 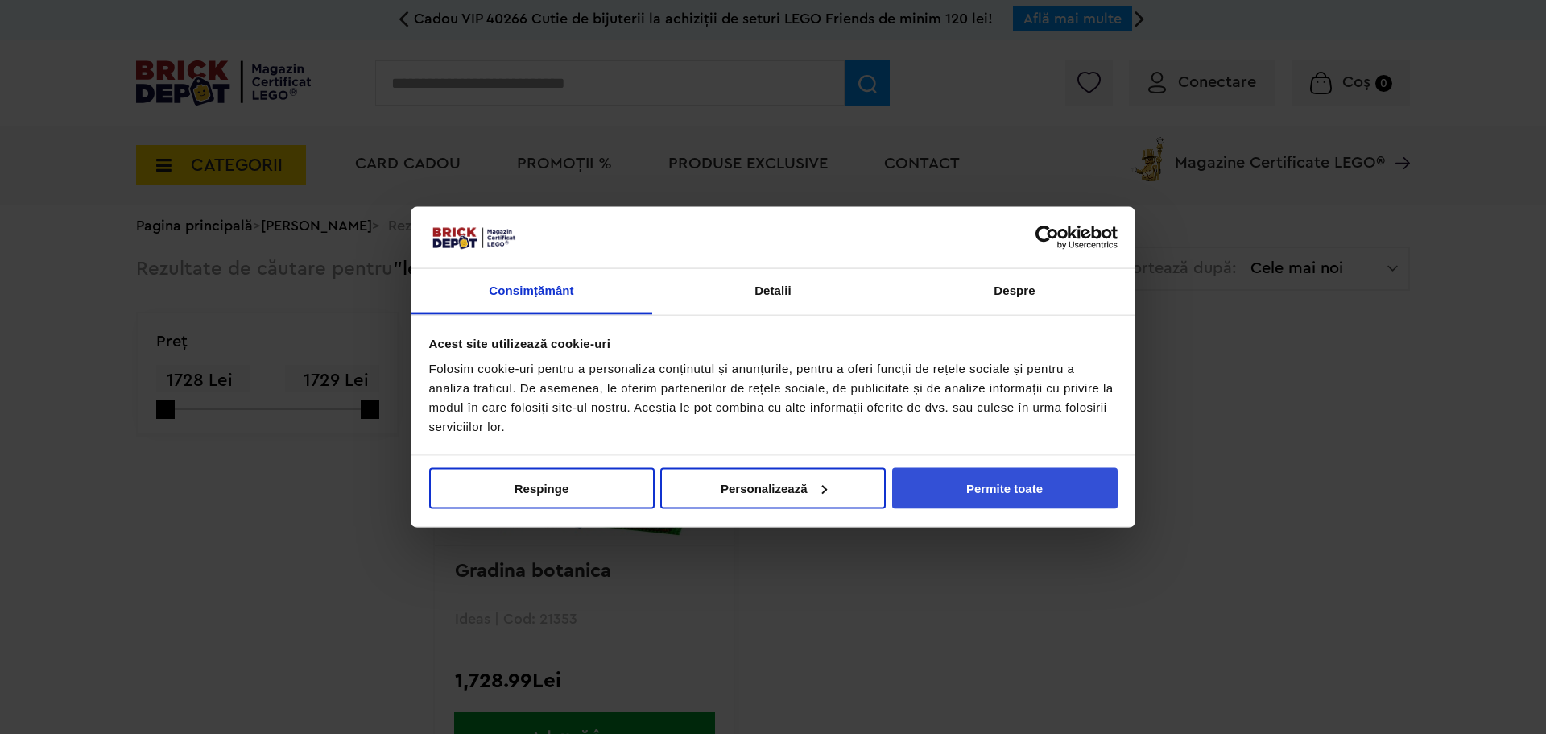 What do you see at coordinates (773, 487) in the screenshot?
I see `button: Personalizează` at bounding box center [773, 487].